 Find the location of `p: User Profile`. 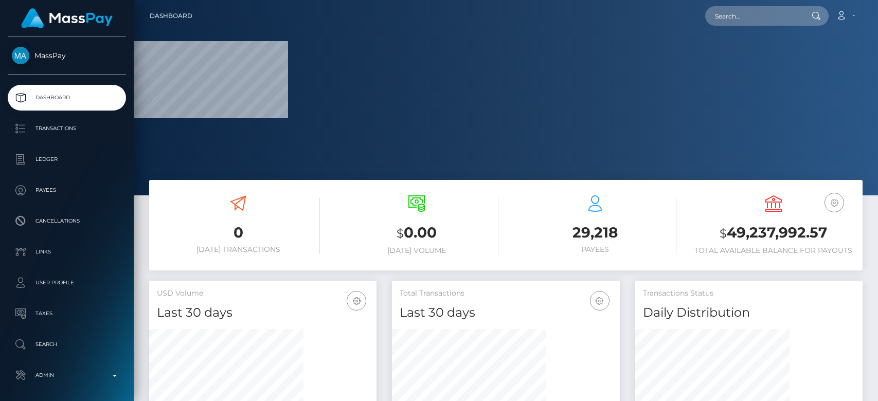

p: User Profile is located at coordinates (67, 283).